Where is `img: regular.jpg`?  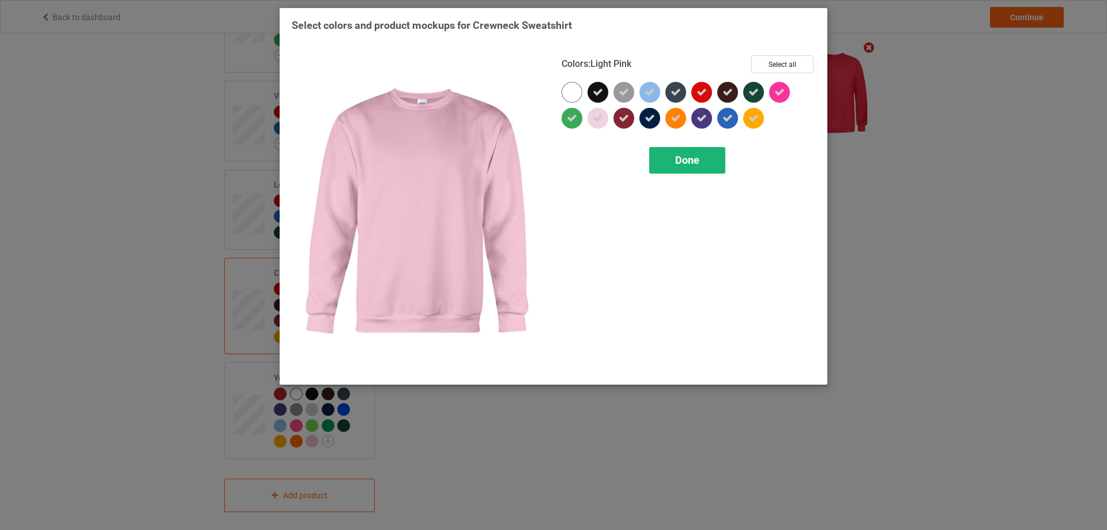 img: regular.jpg is located at coordinates (418, 214).